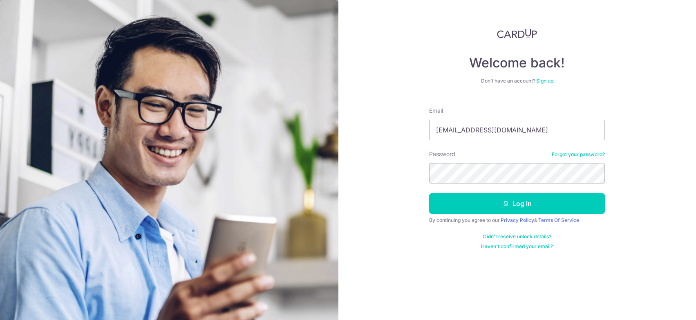 This screenshot has width=696, height=320. Describe the element at coordinates (517, 63) in the screenshot. I see `h4: Welcome back!` at that location.